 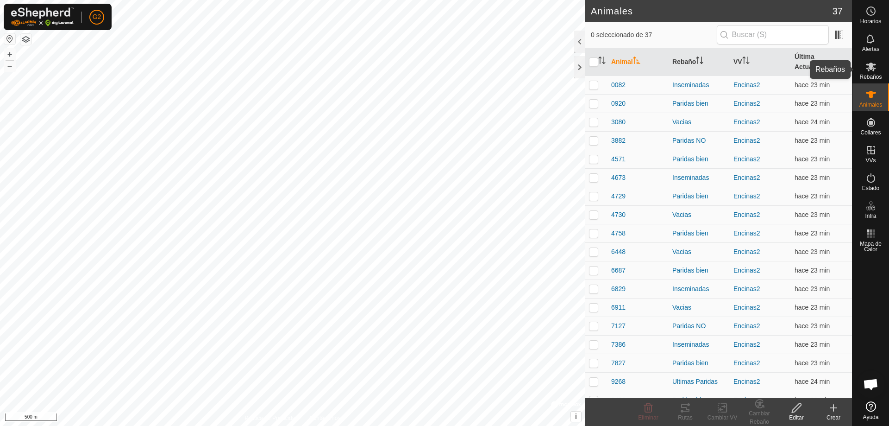 What do you see at coordinates (618, 381) in the screenshot?
I see `span: 9268` at bounding box center [618, 381].